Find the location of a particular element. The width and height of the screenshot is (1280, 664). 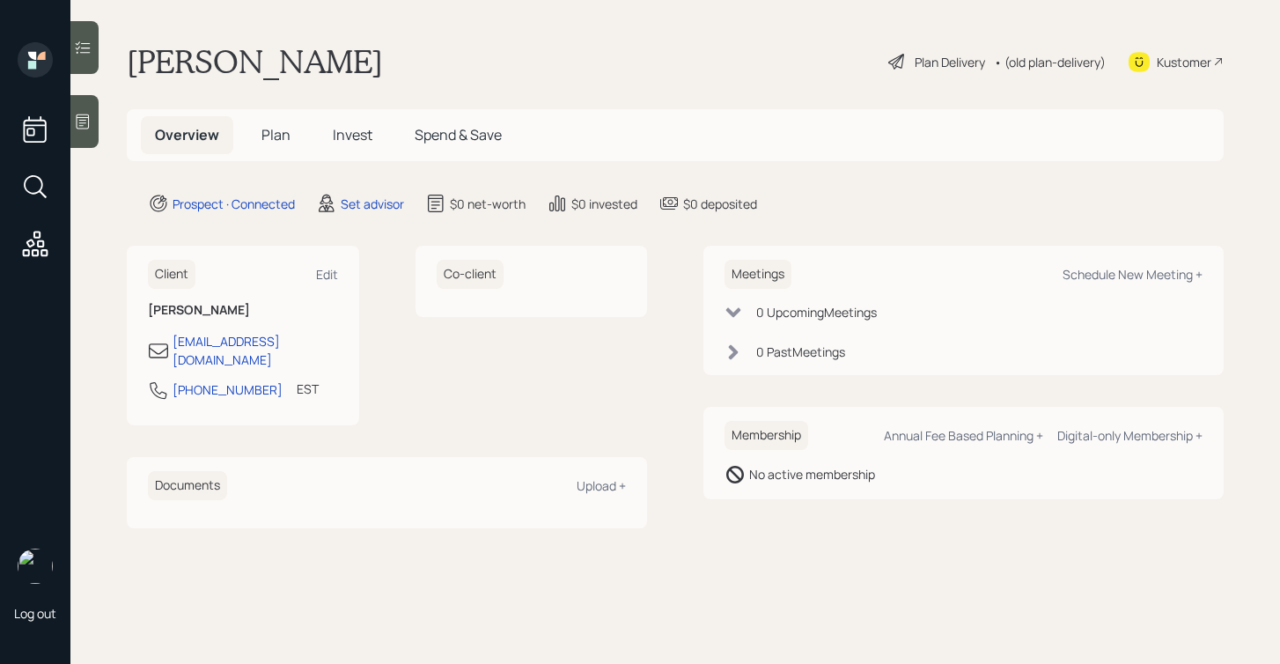

h6: Co-client is located at coordinates (470, 274).